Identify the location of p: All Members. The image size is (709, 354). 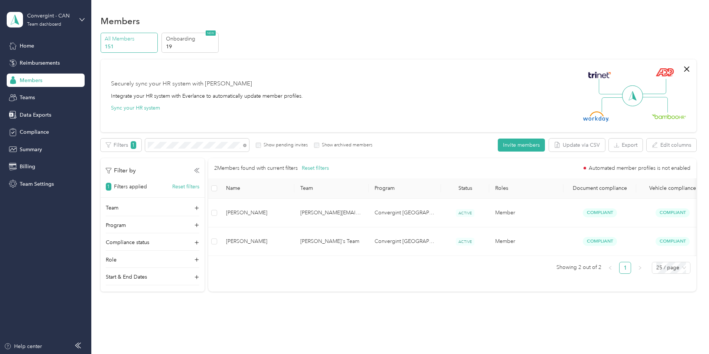
(130, 39).